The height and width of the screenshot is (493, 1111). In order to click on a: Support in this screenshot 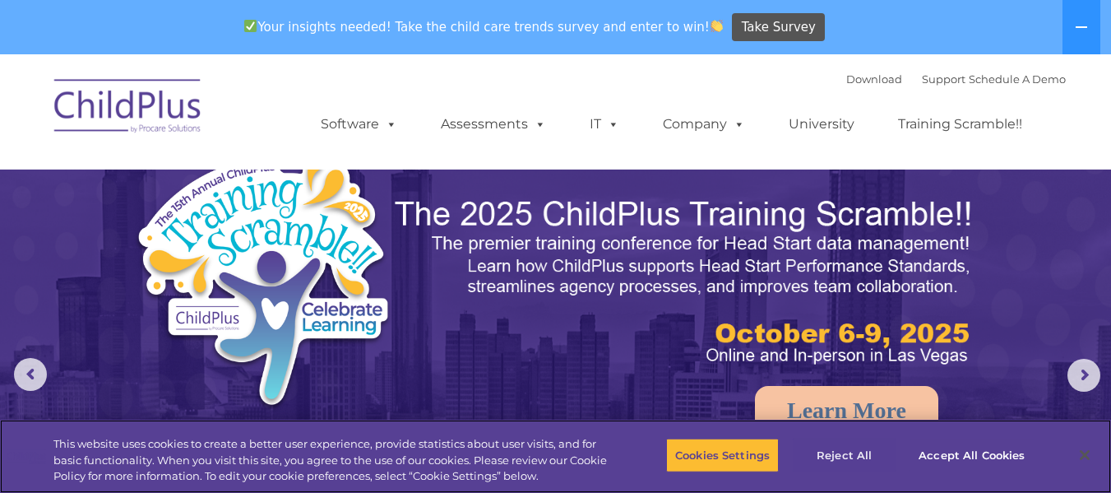, I will do `click(943, 79)`.